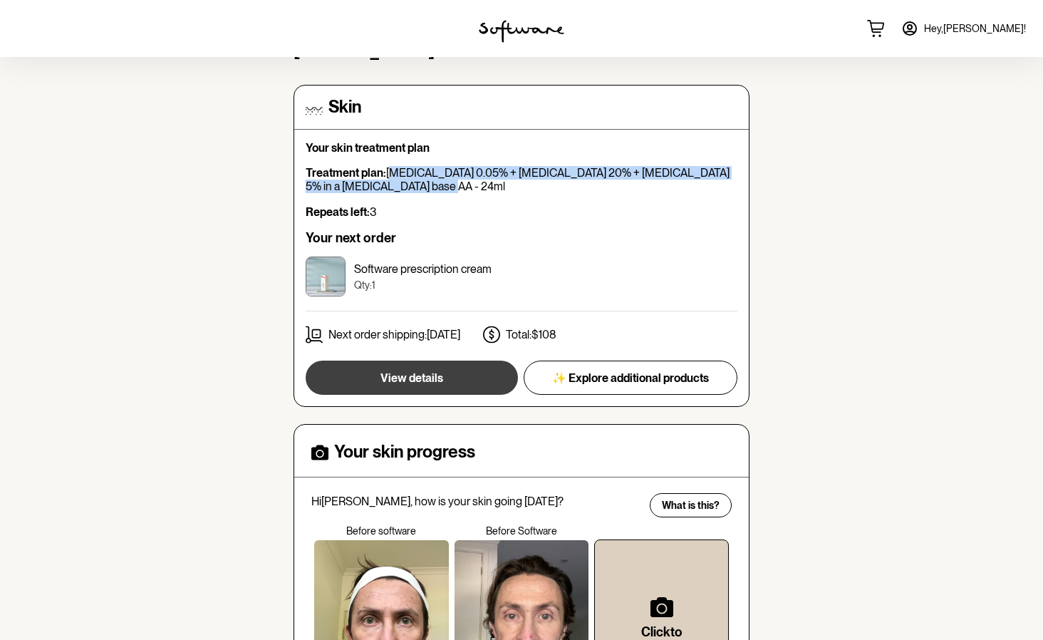 The width and height of the screenshot is (1043, 640). What do you see at coordinates (521, 212) in the screenshot?
I see `p: 3` at bounding box center [521, 212].